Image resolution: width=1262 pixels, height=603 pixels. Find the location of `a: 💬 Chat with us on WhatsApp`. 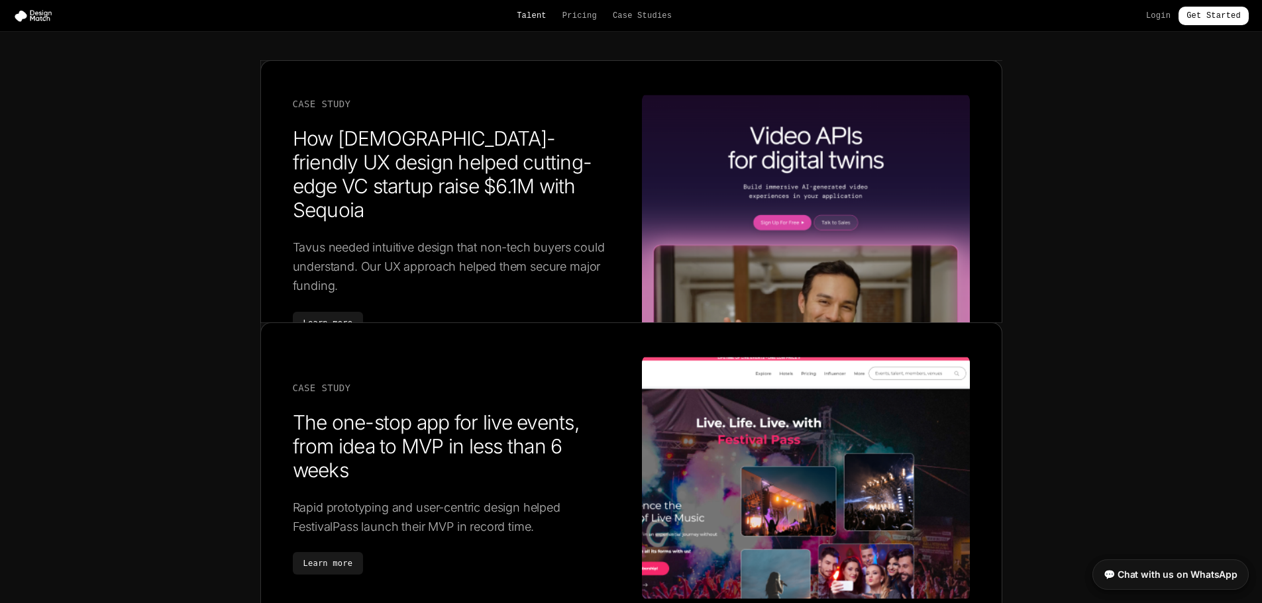

a: 💬 Chat with us on WhatsApp is located at coordinates (1170, 575).